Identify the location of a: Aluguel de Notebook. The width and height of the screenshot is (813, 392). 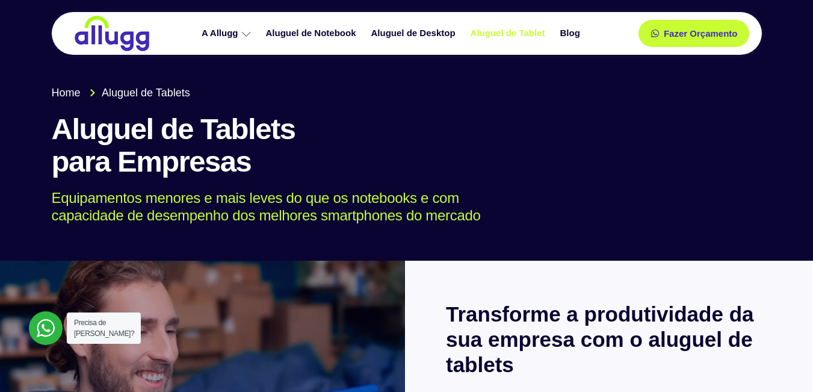
(312, 33).